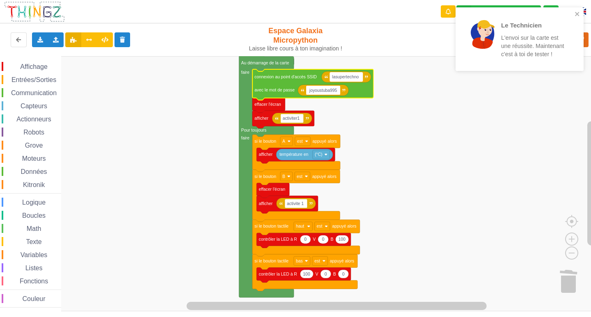 This screenshot has width=591, height=317. What do you see at coordinates (34, 93) in the screenshot?
I see `span: Communication` at bounding box center [34, 93].